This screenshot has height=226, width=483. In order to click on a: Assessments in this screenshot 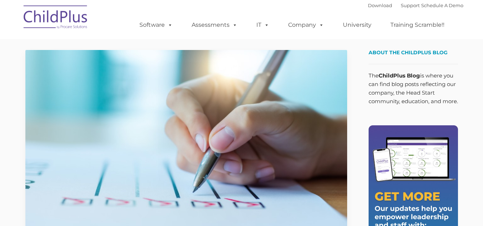, I will do `click(215, 25)`.